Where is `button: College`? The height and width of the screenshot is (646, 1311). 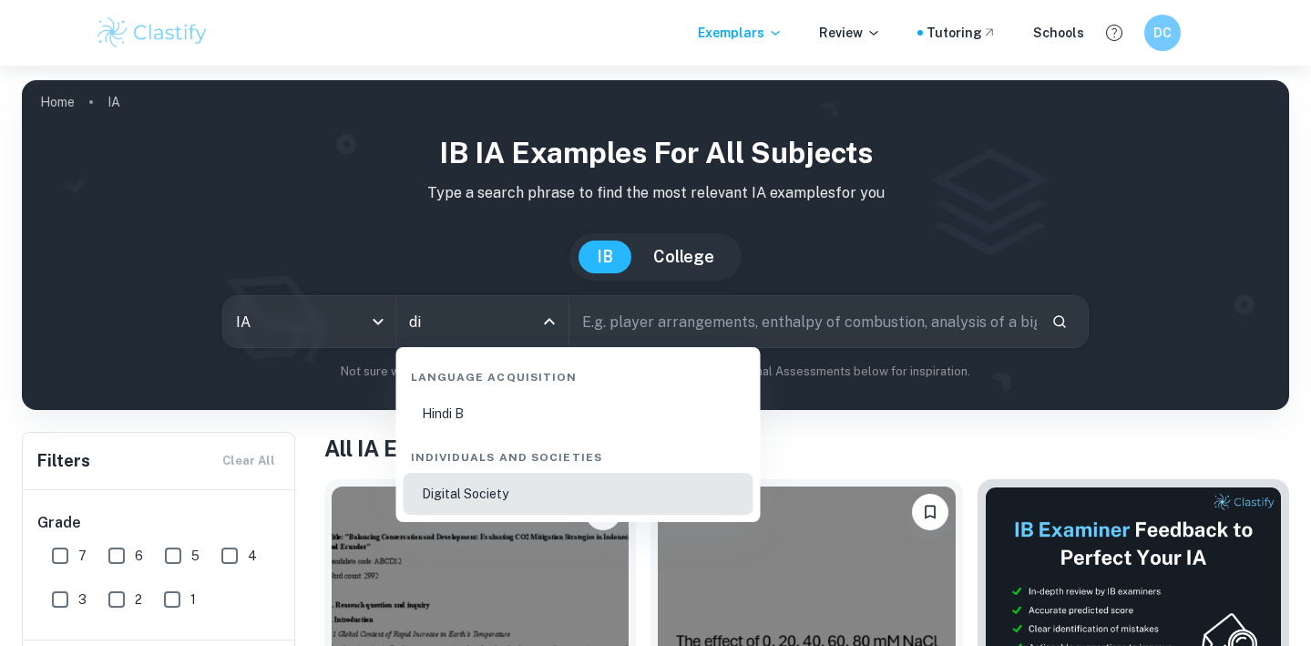 button: College is located at coordinates (683, 257).